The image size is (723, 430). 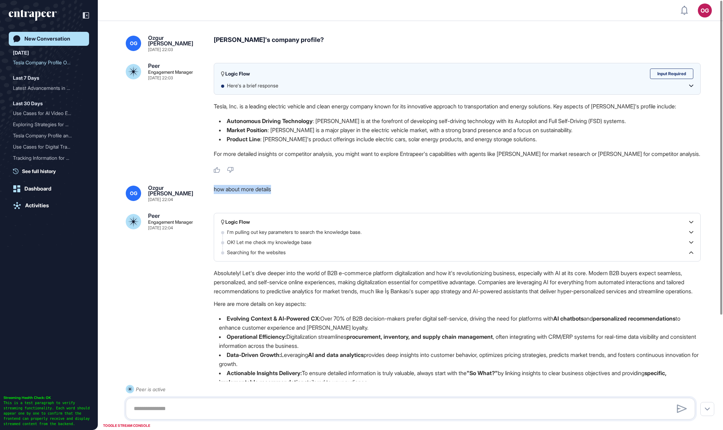 What do you see at coordinates (256, 86) in the screenshot?
I see `p: Here's a brief response` at bounding box center [256, 86].